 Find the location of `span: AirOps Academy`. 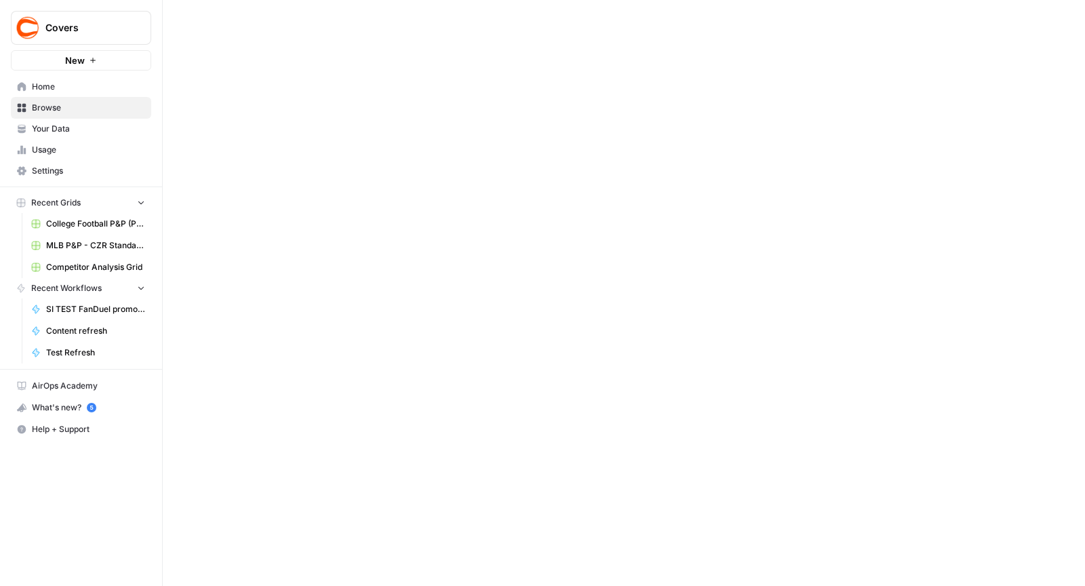

span: AirOps Academy is located at coordinates (88, 386).